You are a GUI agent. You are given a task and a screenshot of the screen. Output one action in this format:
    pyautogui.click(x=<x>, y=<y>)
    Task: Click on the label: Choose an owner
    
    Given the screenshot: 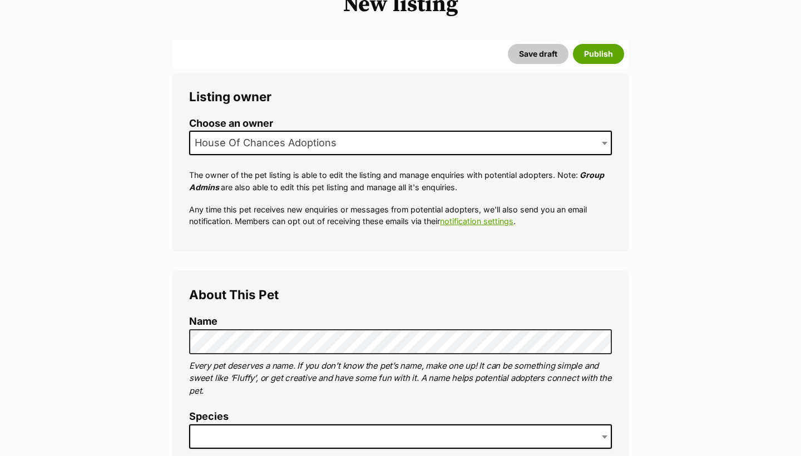 What is the action you would take?
    pyautogui.click(x=400, y=123)
    